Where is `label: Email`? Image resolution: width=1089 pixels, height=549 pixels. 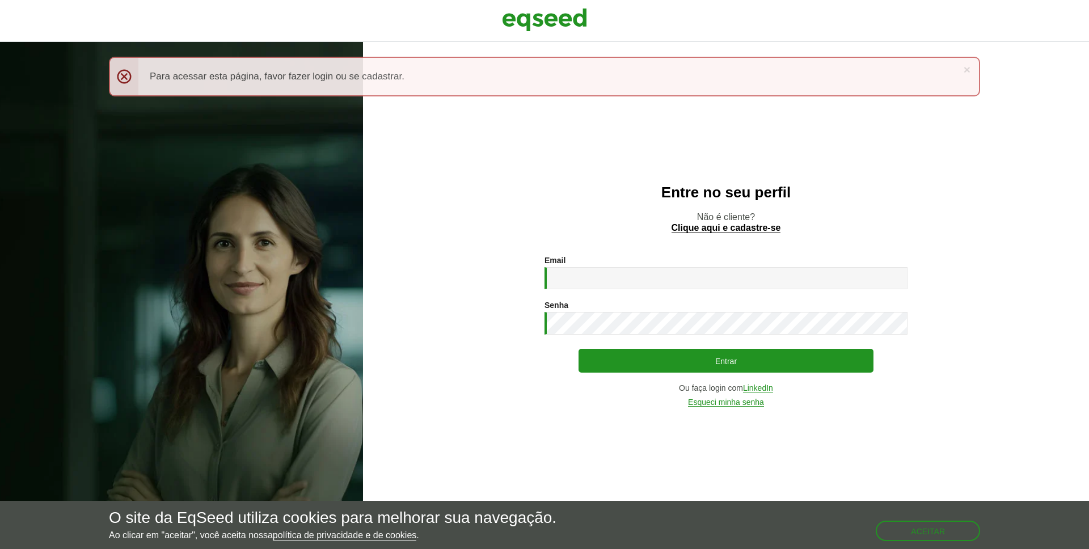 label: Email is located at coordinates (555, 260).